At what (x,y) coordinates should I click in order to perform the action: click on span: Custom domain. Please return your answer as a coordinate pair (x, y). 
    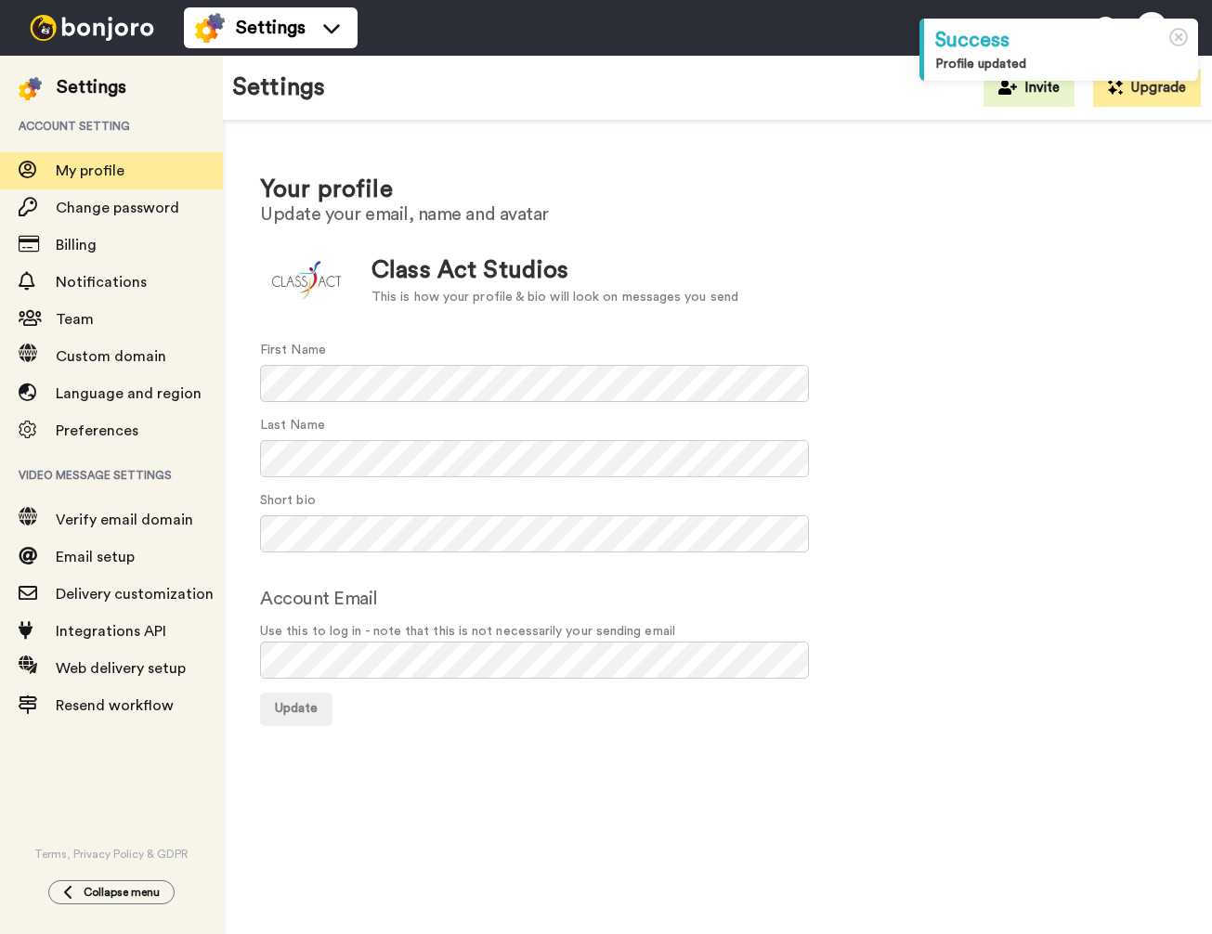
    Looking at the image, I should click on (111, 357).